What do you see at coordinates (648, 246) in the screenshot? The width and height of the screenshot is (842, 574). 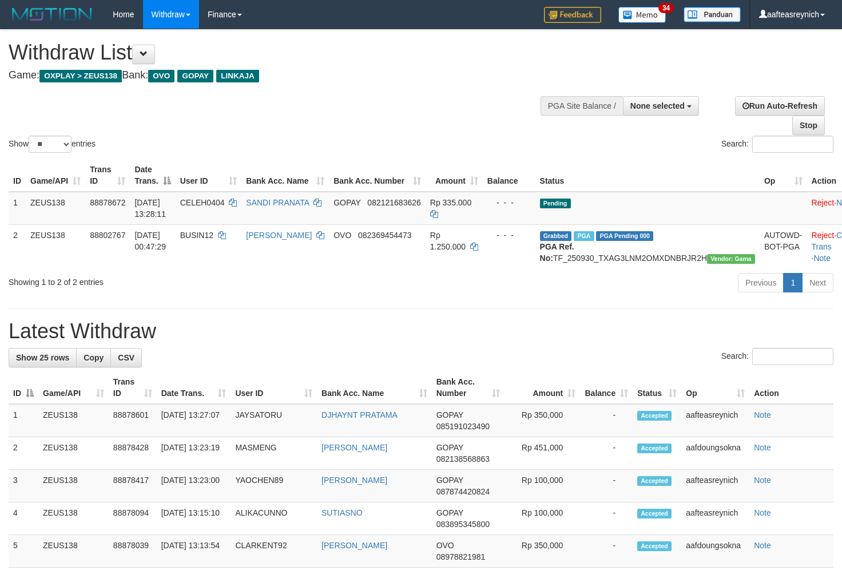 I see `td: TF_250930_TXAG3LNM2OMXDNBRJR2H` at bounding box center [648, 246].